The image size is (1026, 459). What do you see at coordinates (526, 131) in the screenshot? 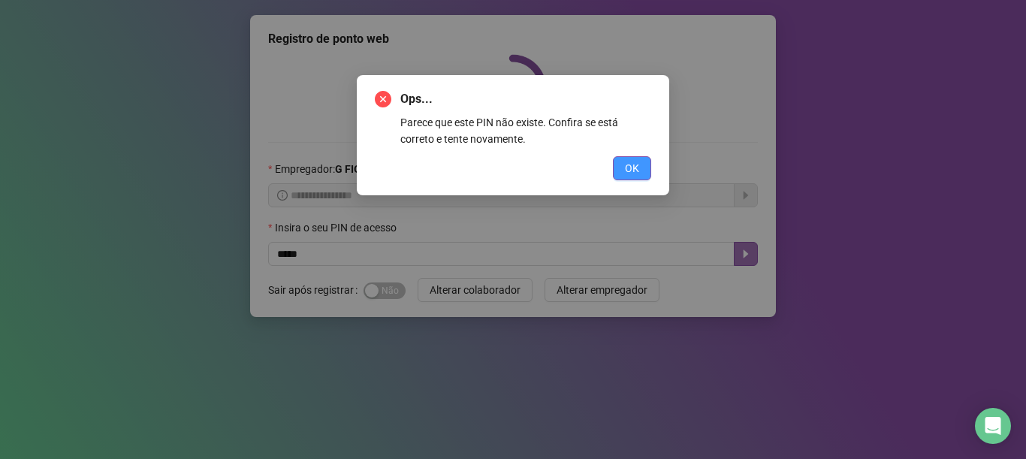
I see `div: Parece que este PIN não existe. Confira se está correto e tente novamente.` at bounding box center [526, 131].